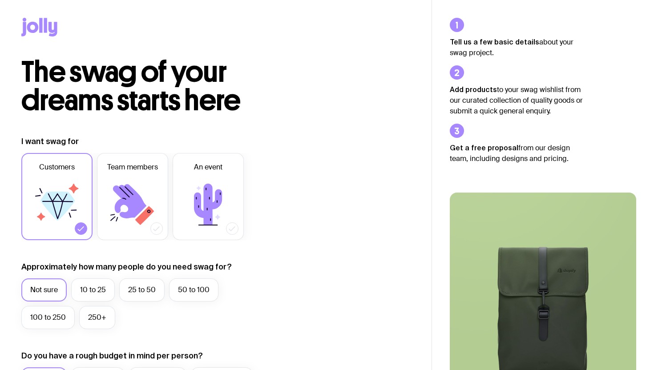  I want to click on label: Not sure, so click(44, 290).